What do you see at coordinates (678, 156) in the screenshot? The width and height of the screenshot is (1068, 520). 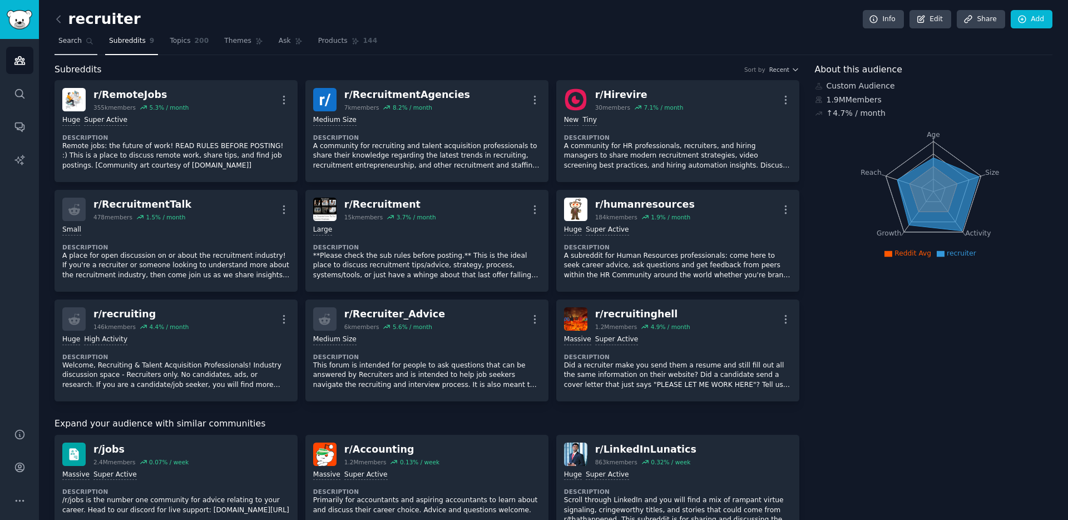 I see `p: A community for HR professionals, recruiters, and hiring managers to share modern recruitment str...` at bounding box center [678, 156].